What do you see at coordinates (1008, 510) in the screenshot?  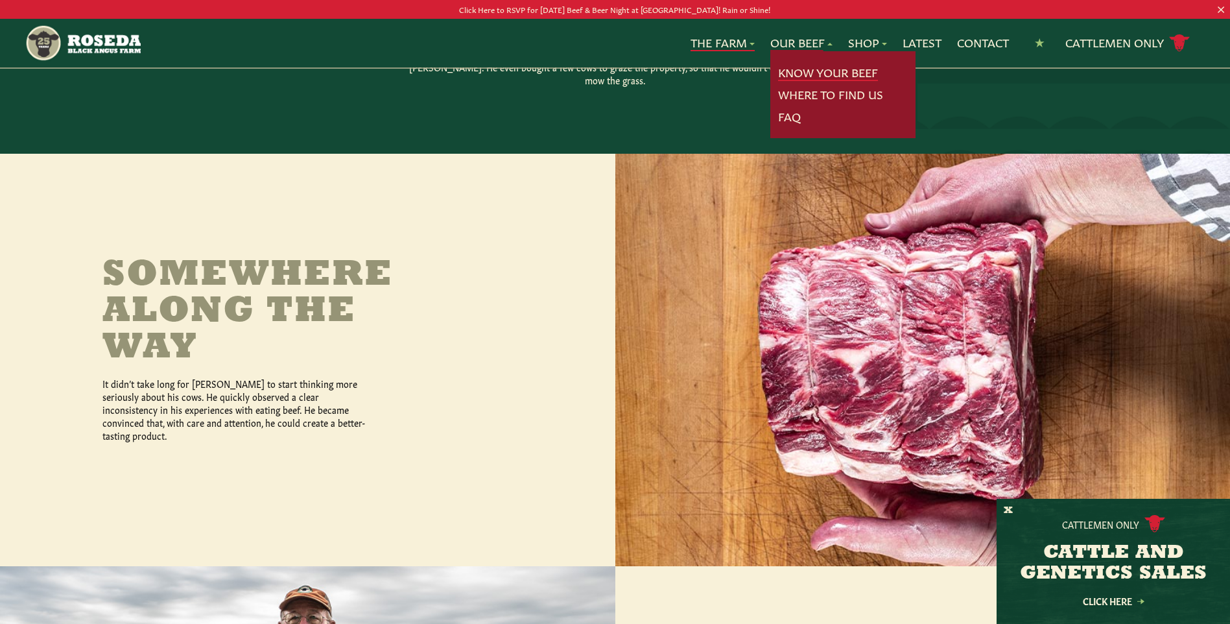 I see `button: X` at bounding box center [1008, 510].